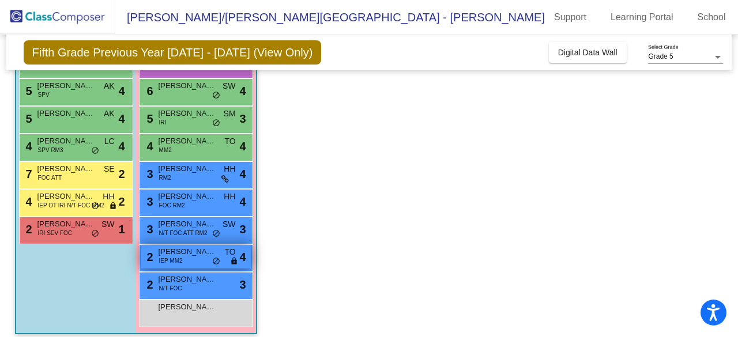 The width and height of the screenshot is (738, 337). I want to click on span: Grade 5, so click(660, 56).